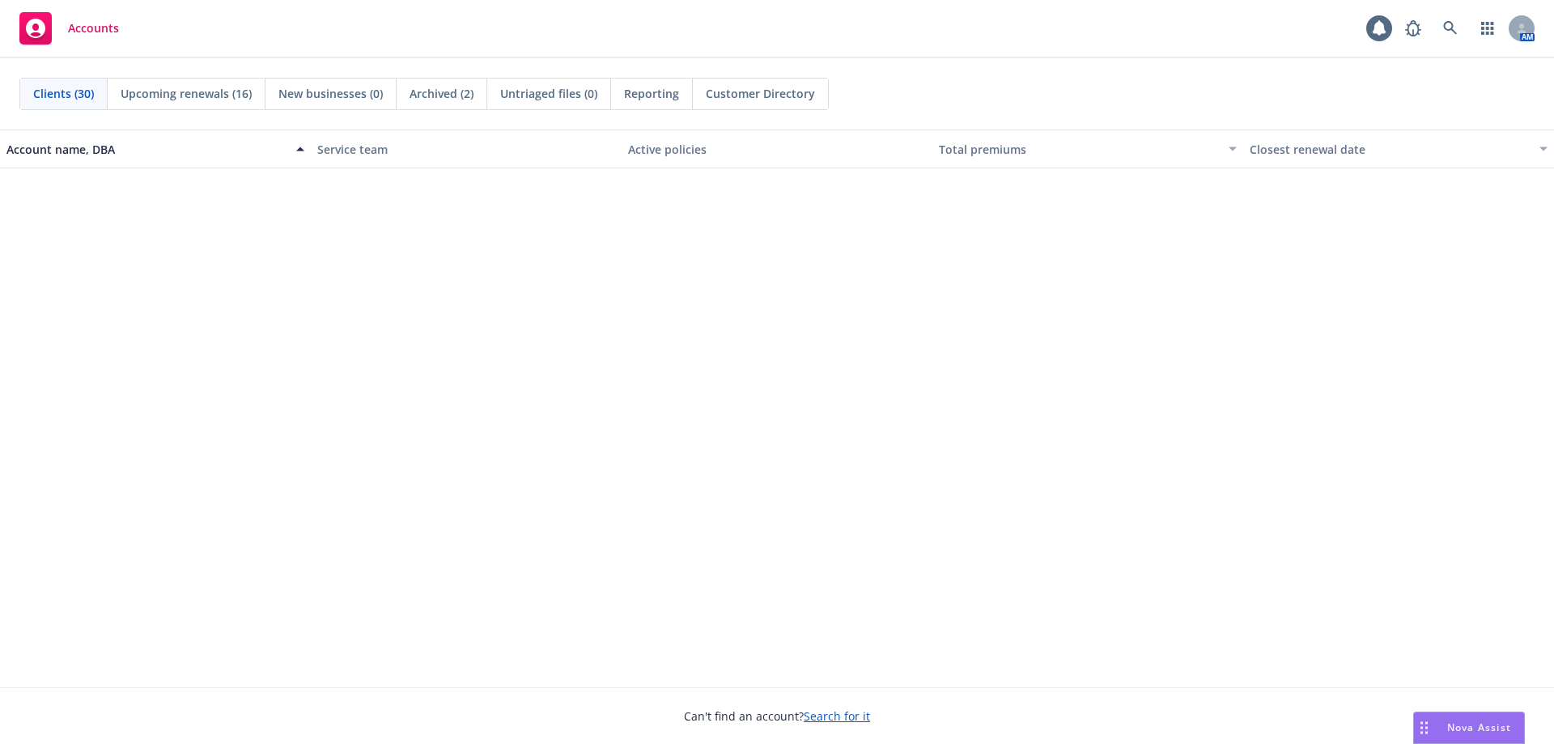 This screenshot has height=744, width=1554. Describe the element at coordinates (93, 28) in the screenshot. I see `span: Accounts` at that location.